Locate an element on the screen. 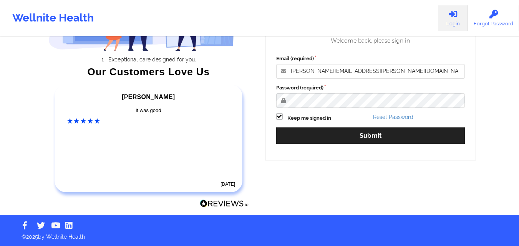  label: Password (required) is located at coordinates (371, 88).